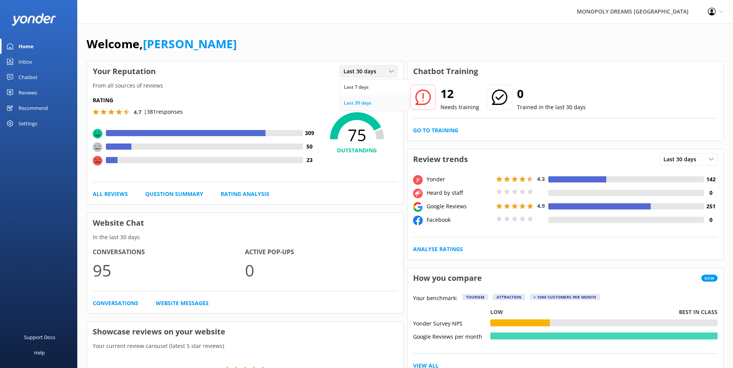  Describe the element at coordinates (541, 179) in the screenshot. I see `span: 4.3` at that location.